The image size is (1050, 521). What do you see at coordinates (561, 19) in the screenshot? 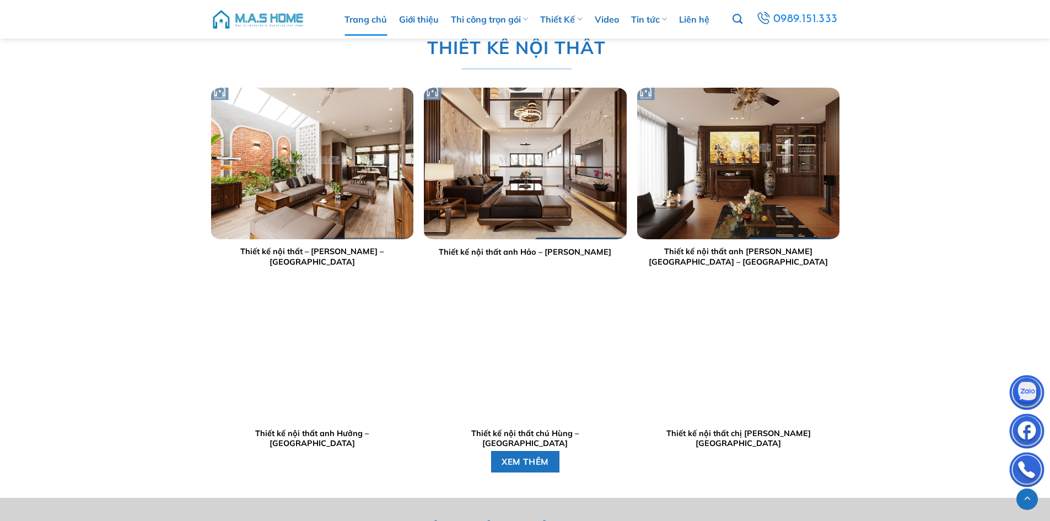
I see `a: Thiết Kế` at bounding box center [561, 19].